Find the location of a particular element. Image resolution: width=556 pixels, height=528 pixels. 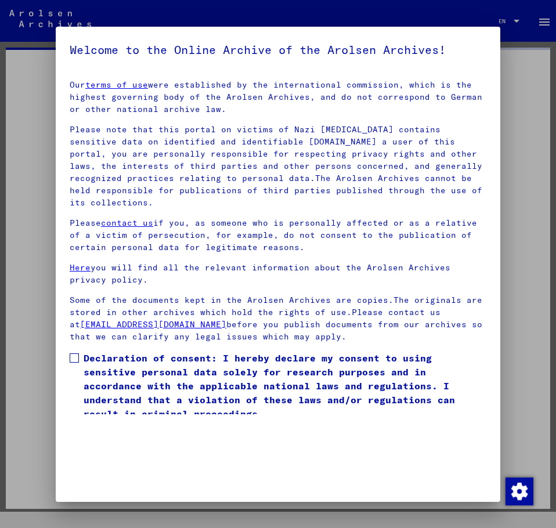

p: Please if you, as someone who is personally affected or as a relative of a victim of persecution,... is located at coordinates (278, 235).